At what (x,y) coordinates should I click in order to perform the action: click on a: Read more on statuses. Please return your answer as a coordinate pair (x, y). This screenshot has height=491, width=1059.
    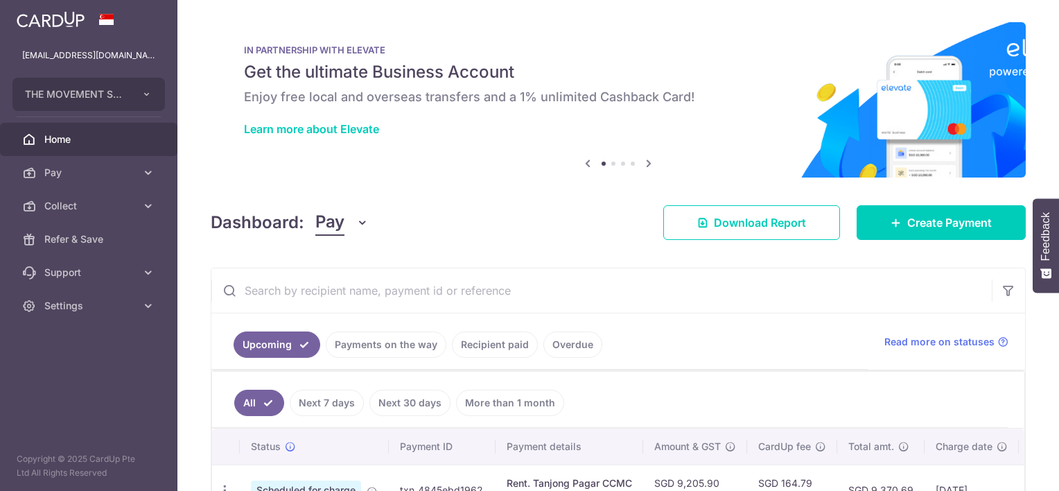
    Looking at the image, I should click on (946, 342).